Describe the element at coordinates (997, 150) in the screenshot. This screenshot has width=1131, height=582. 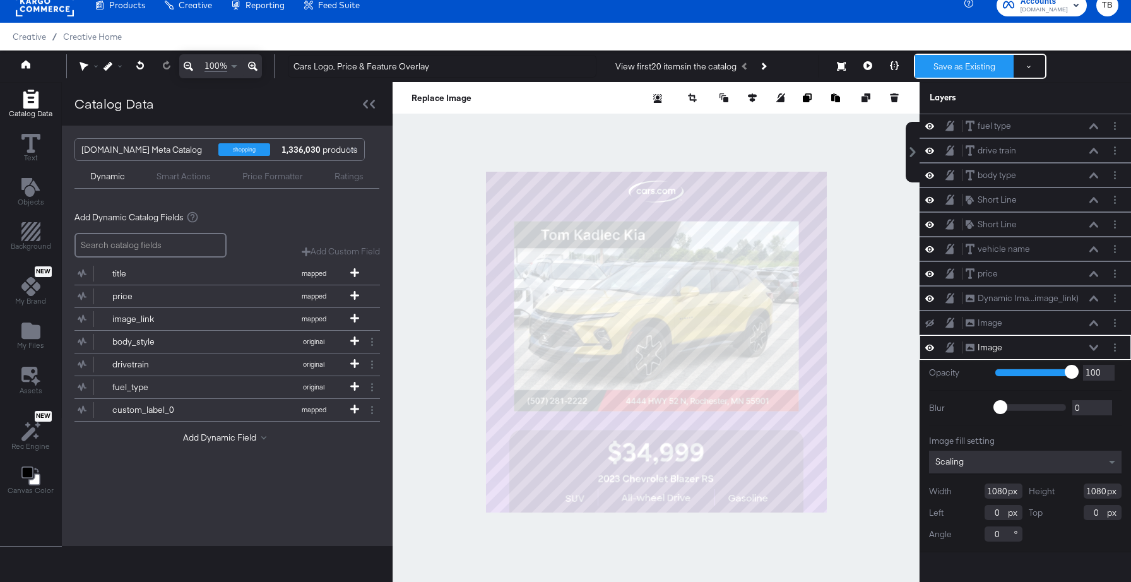
I see `div: drive train` at that location.